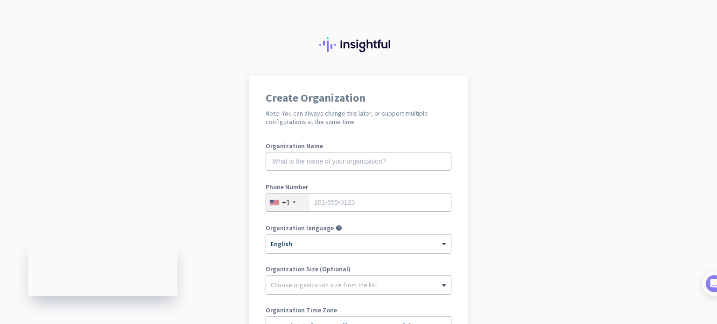 The width and height of the screenshot is (717, 324). Describe the element at coordinates (300, 228) in the screenshot. I see `label: Organization language` at that location.